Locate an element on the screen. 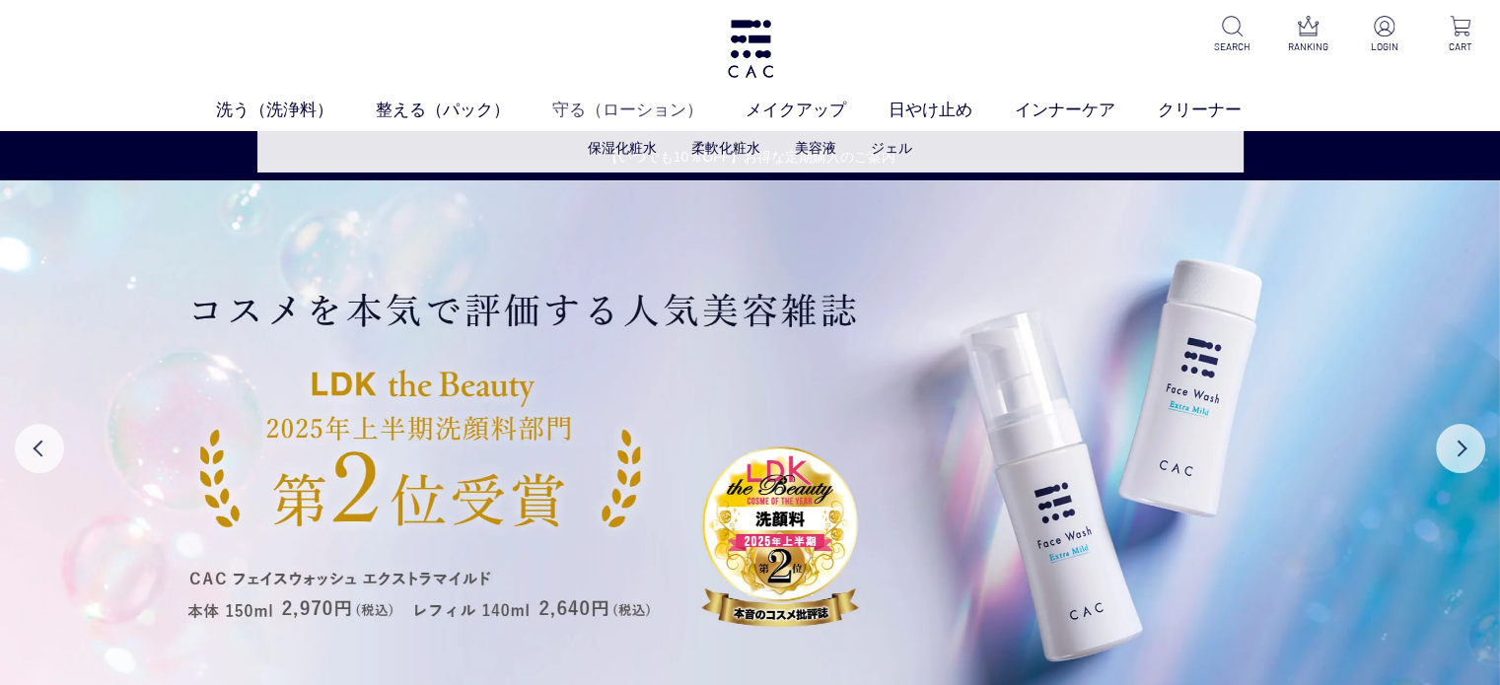  a: 保湿化粧水 is located at coordinates (622, 148).